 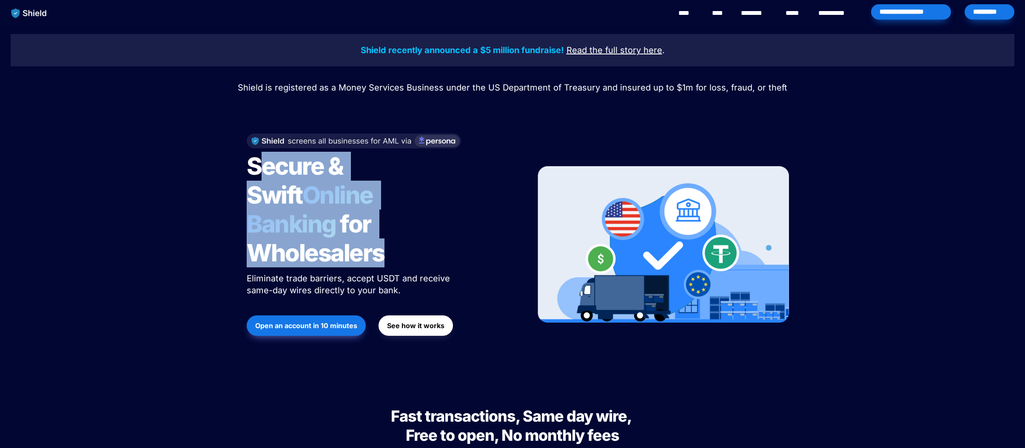 I want to click on strong: Open an account in 10 minutes, so click(x=306, y=326).